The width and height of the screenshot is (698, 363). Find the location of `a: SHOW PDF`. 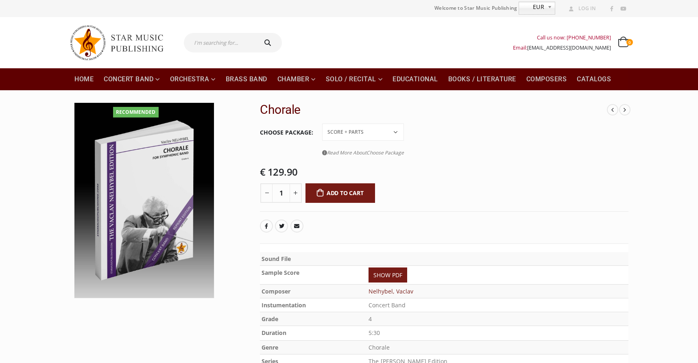

a: SHOW PDF is located at coordinates (388, 275).